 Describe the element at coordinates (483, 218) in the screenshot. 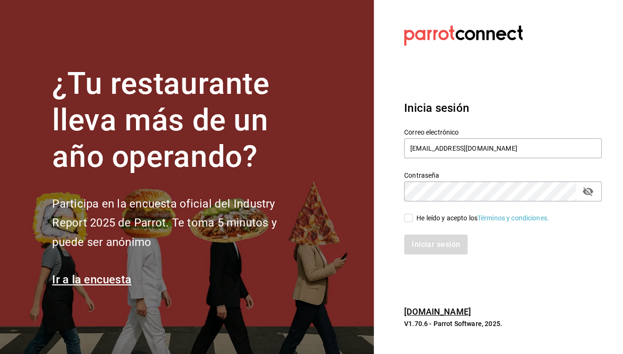

I see `div: He leído y acepto los` at that location.